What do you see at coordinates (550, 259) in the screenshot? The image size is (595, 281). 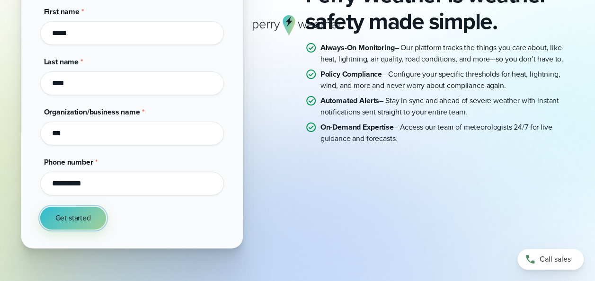 I see `a: Call sales` at bounding box center [550, 259].